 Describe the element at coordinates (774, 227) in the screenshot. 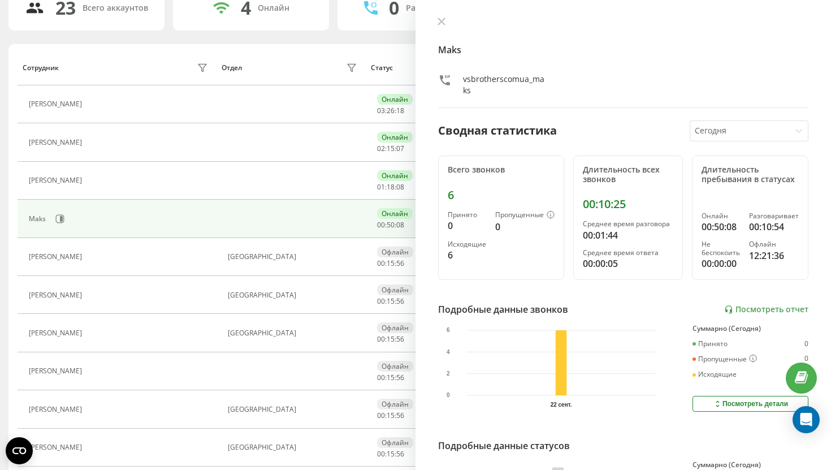

I see `div: 00:10:54` at that location.